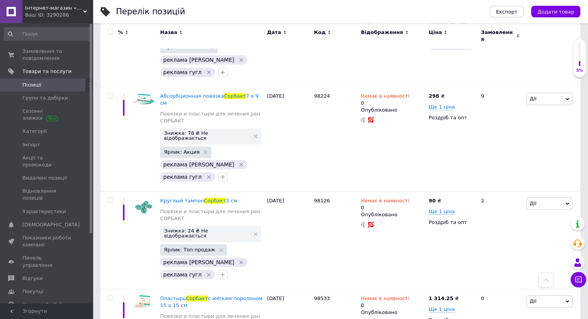 This screenshot has width=588, height=319. I want to click on span: Знижка: 24 ₴ Не відображається, so click(206, 233).